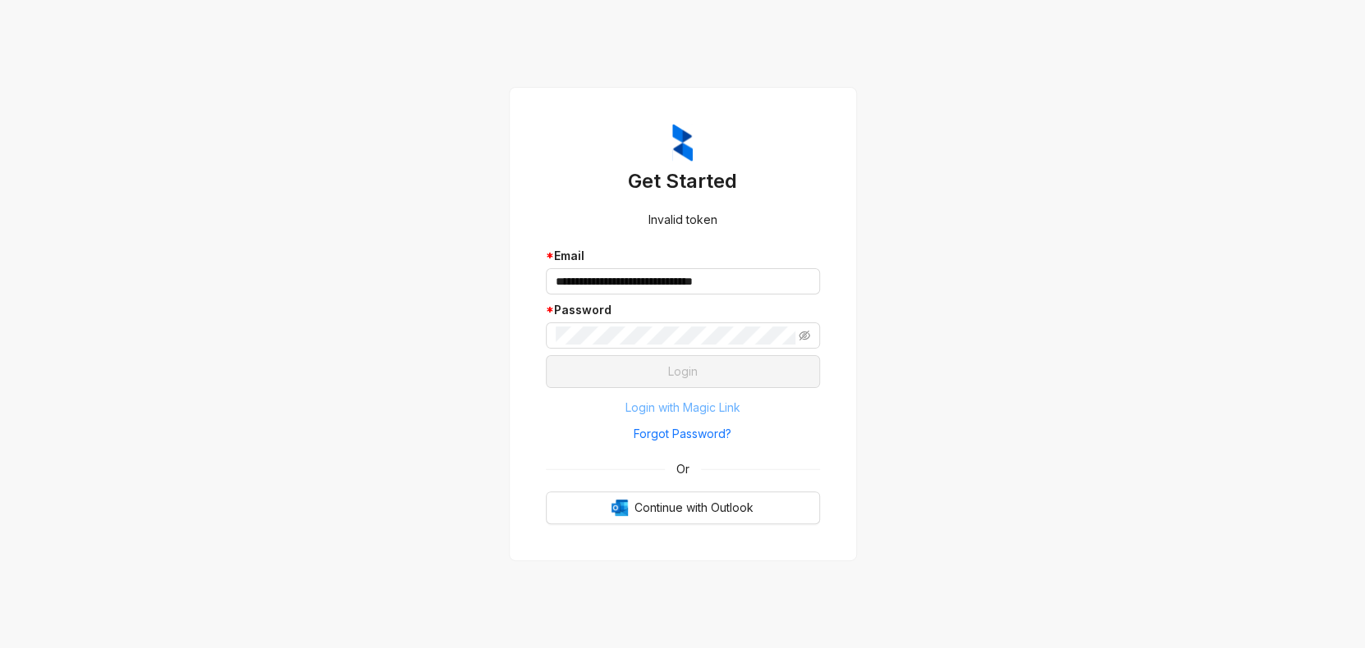 Image resolution: width=1365 pixels, height=648 pixels. What do you see at coordinates (694, 508) in the screenshot?
I see `span: Continue with Outlook` at bounding box center [694, 508].